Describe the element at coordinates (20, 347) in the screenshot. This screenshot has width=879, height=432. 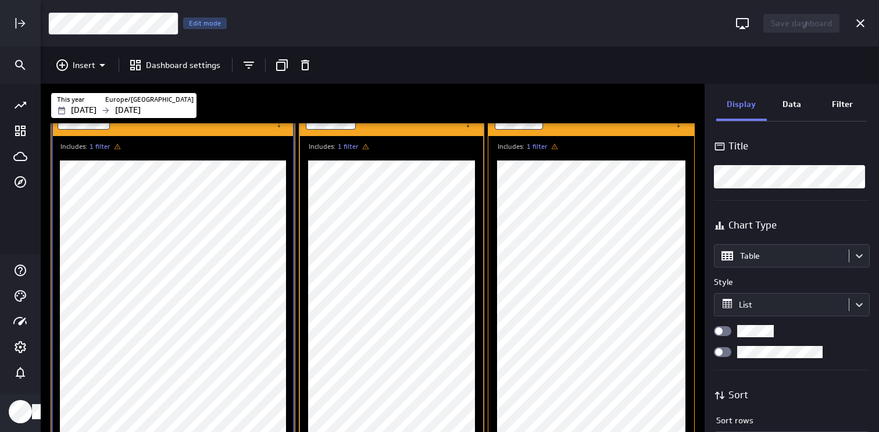
I see `div: Account and settings` at that location.